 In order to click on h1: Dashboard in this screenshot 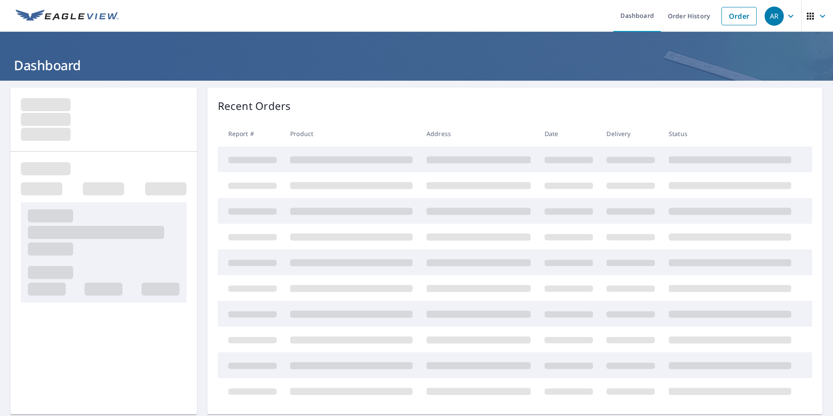, I will do `click(417, 65)`.